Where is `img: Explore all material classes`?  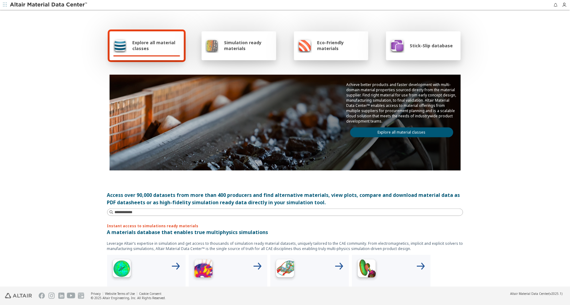 img: Explore all material classes is located at coordinates (120, 45).